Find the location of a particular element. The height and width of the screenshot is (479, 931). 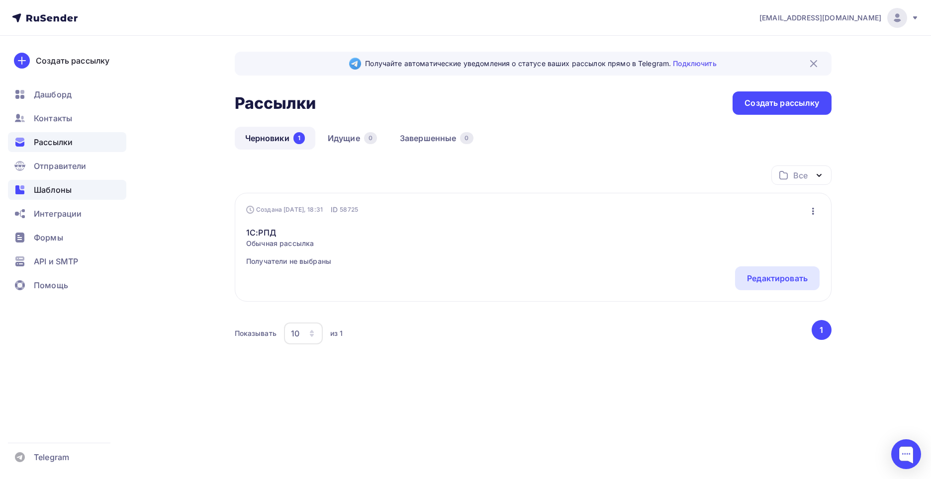

span: Получайте автоматические уведомления о статусе ваших рассылок прямо в Telegram. is located at coordinates (540, 64).